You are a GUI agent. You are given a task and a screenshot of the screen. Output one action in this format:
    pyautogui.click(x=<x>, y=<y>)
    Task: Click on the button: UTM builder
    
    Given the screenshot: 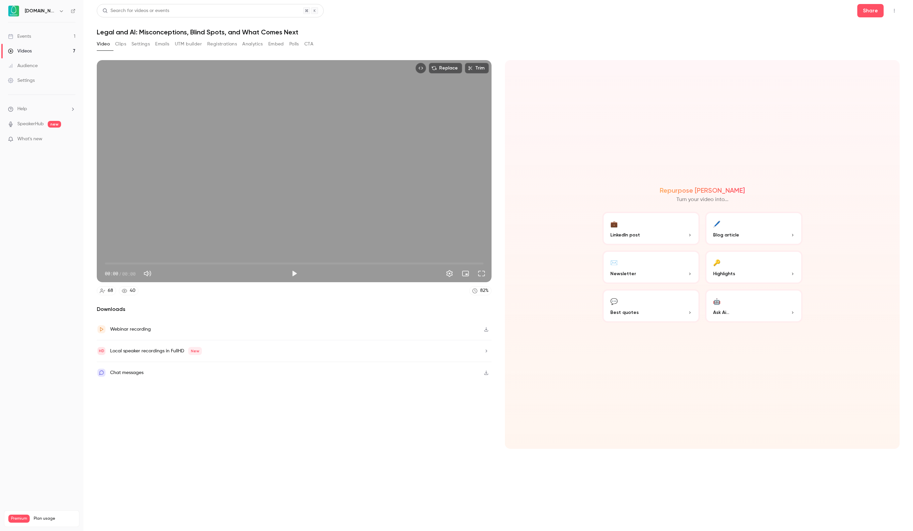 What is the action you would take?
    pyautogui.click(x=188, y=44)
    